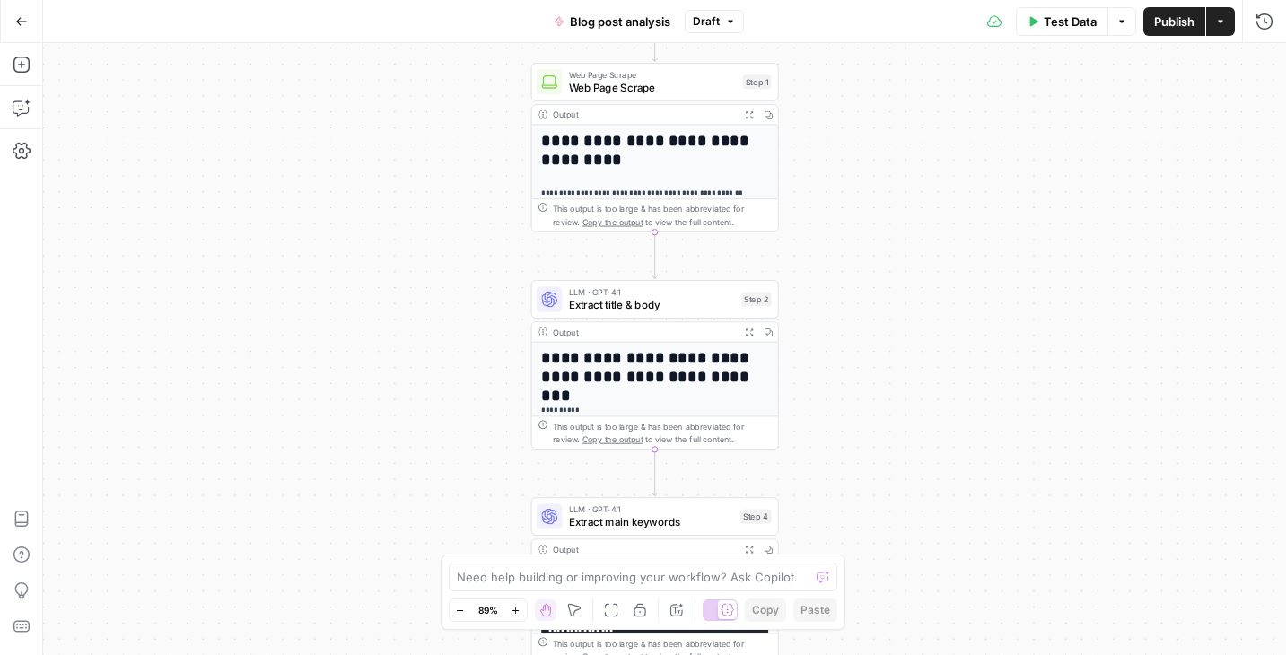 The height and width of the screenshot is (655, 1286). I want to click on button: Blog post analysis, so click(612, 22).